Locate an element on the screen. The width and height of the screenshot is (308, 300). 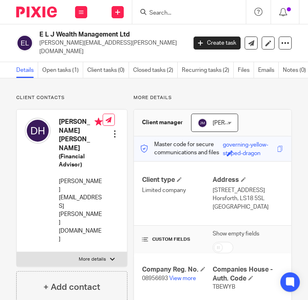
h4: Client type is located at coordinates (177, 180).